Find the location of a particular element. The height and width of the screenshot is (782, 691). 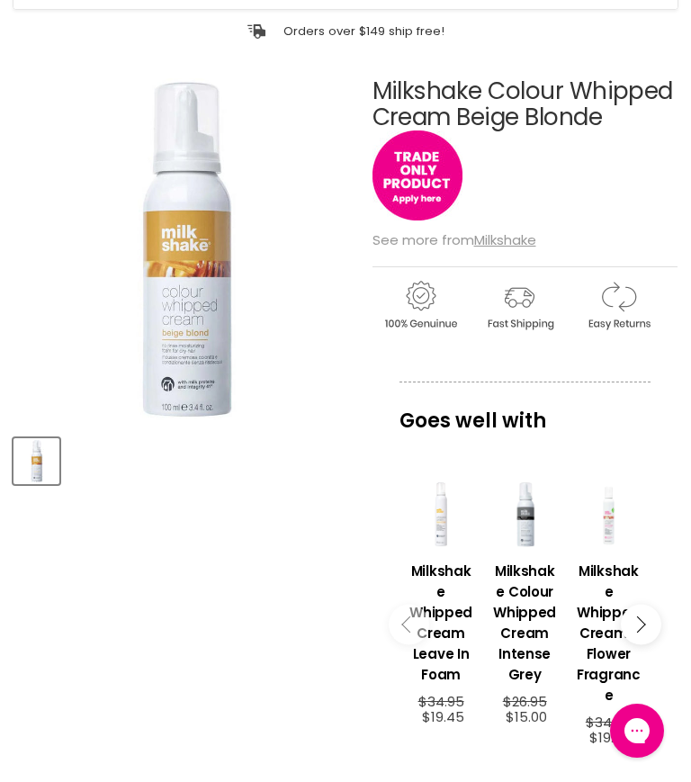

a: View product:Milkshake Colour Whipped Cream Intense Grey is located at coordinates (524, 620).